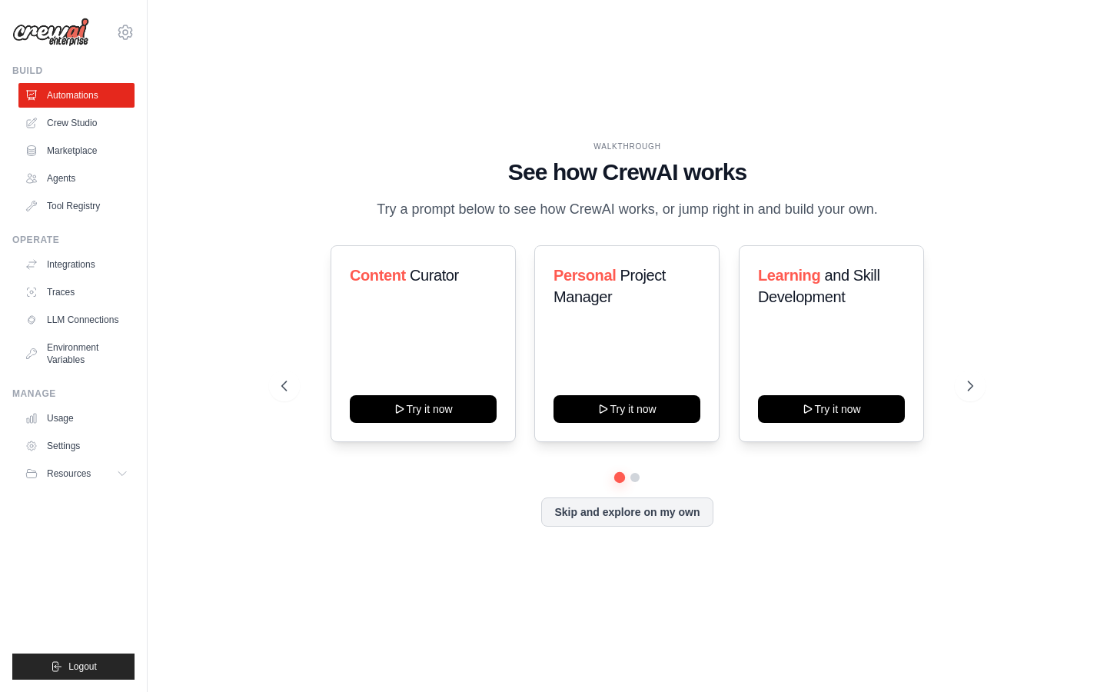 The height and width of the screenshot is (692, 1107). I want to click on a: Tool Registry, so click(76, 206).